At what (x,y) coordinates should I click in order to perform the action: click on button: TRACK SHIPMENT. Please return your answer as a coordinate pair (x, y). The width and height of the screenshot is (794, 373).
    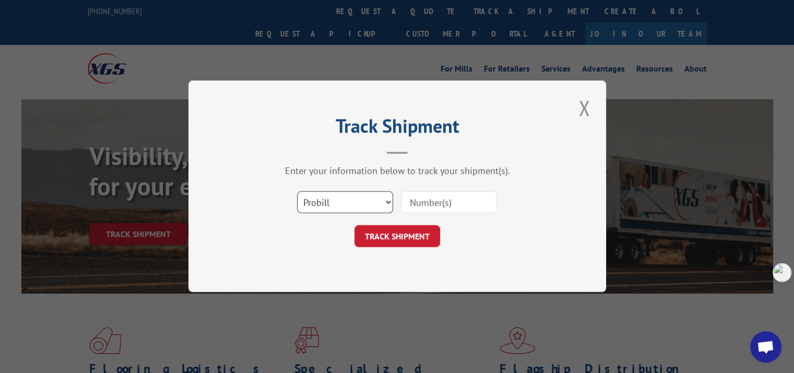
    Looking at the image, I should click on (397, 236).